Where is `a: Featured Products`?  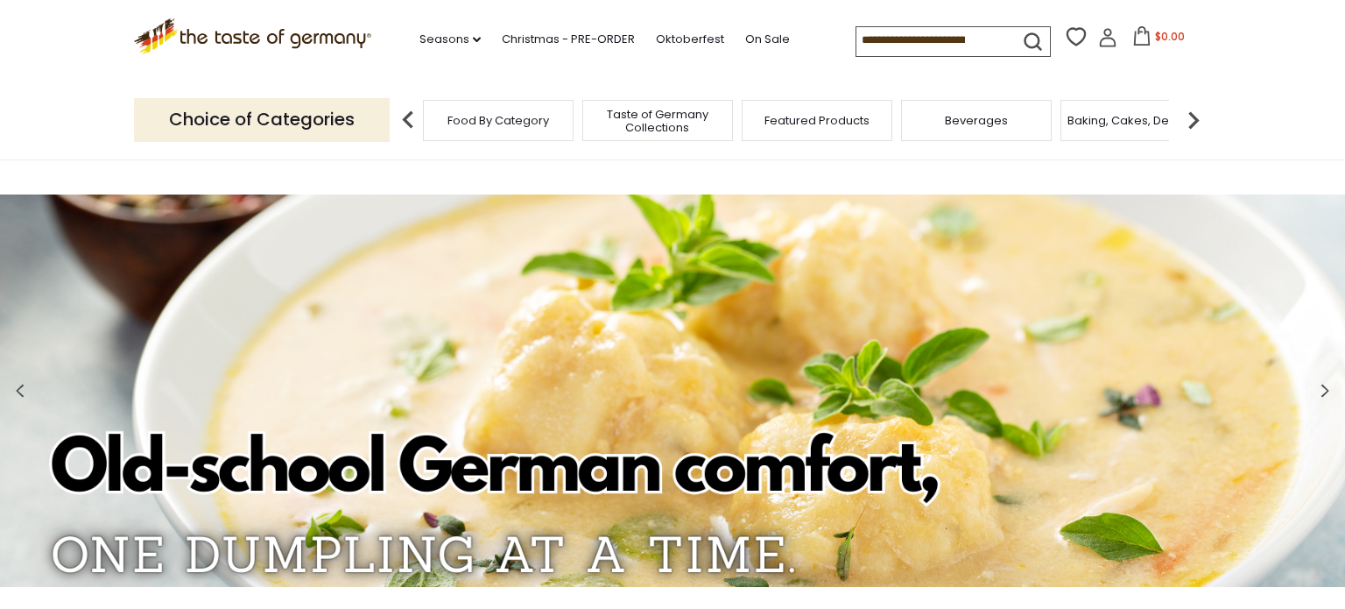 a: Featured Products is located at coordinates (817, 120).